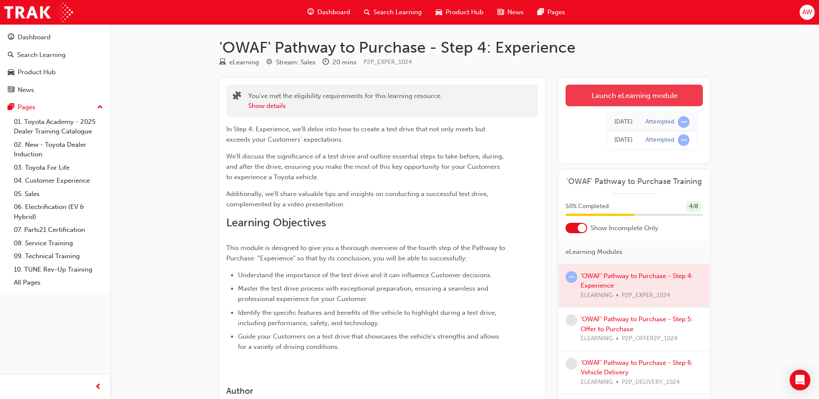 The width and height of the screenshot is (819, 399). I want to click on span: Master the test drive process with exceptional preparation, ensuring a seamless and professional ..., so click(364, 294).